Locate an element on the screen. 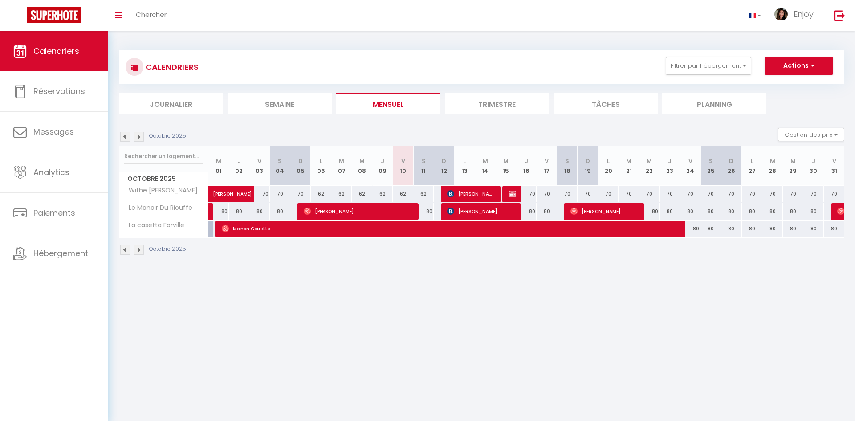 The height and width of the screenshot is (421, 855). th: 25 is located at coordinates (711, 166).